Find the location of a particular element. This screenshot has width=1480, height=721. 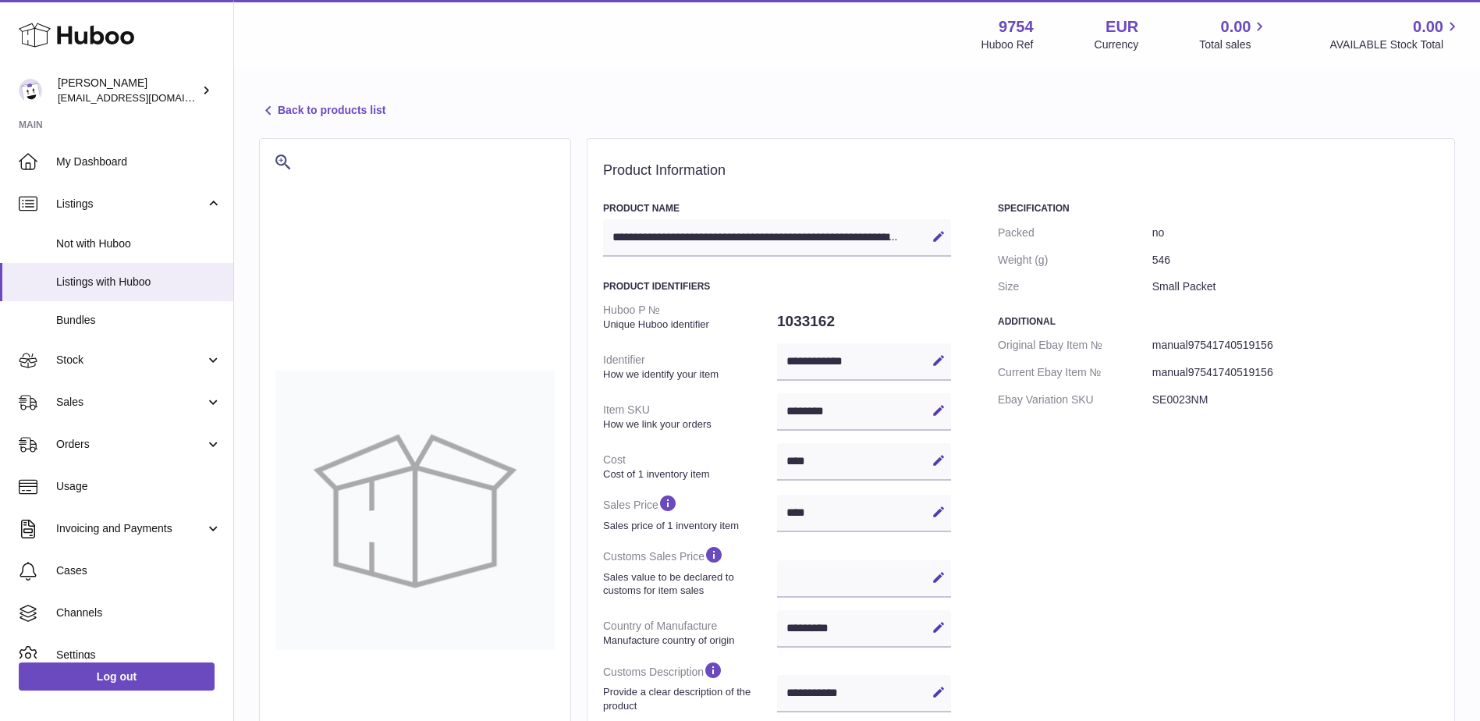

dt: Sales Price is located at coordinates (690, 513).